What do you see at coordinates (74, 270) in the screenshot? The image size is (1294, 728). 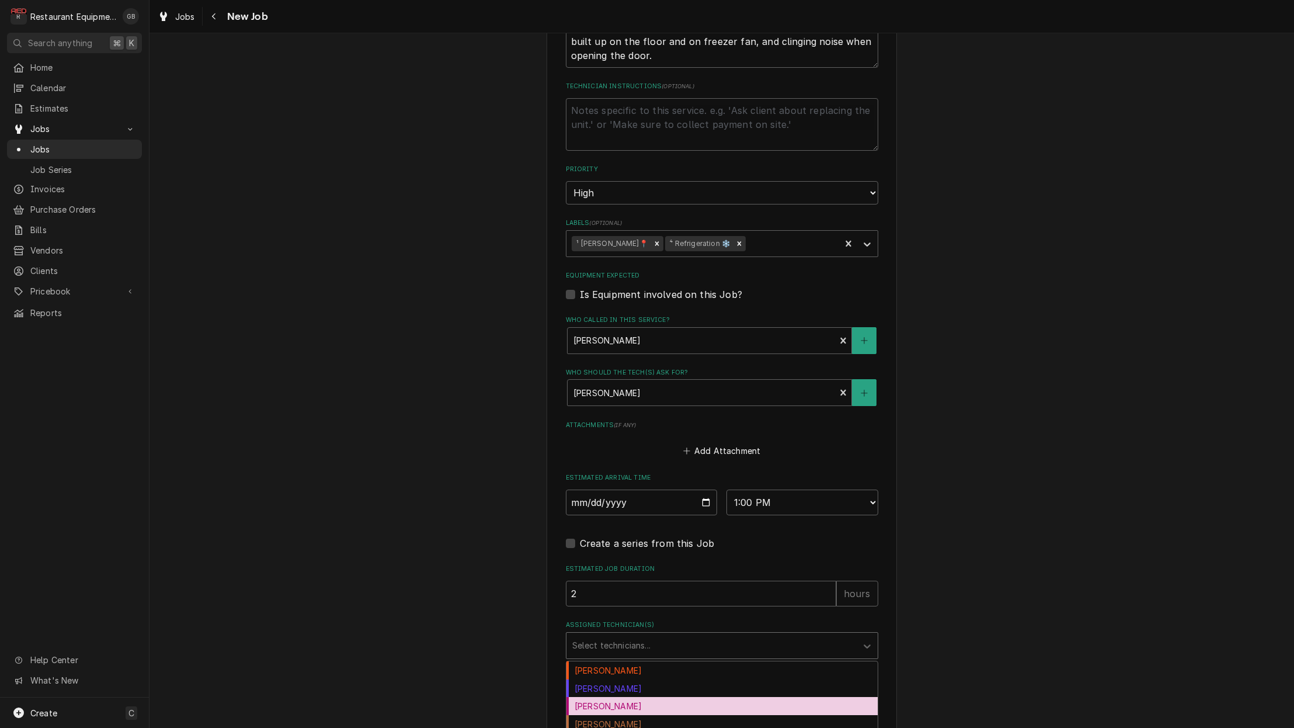 I see `a: Clients` at bounding box center [74, 270].